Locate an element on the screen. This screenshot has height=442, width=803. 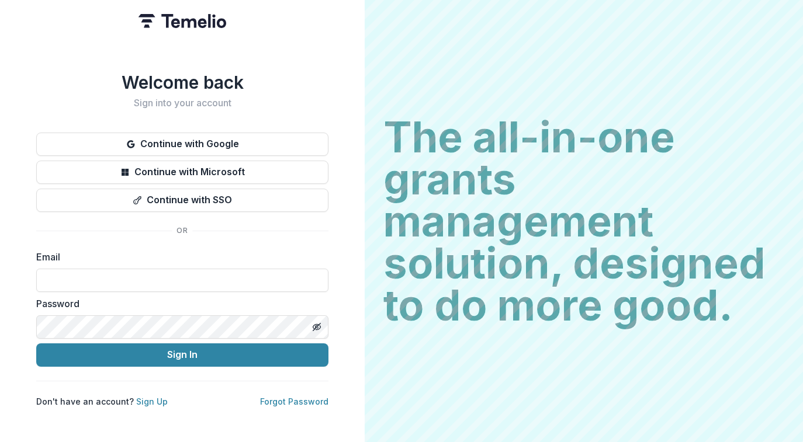
img: Temelio is located at coordinates (182, 21).